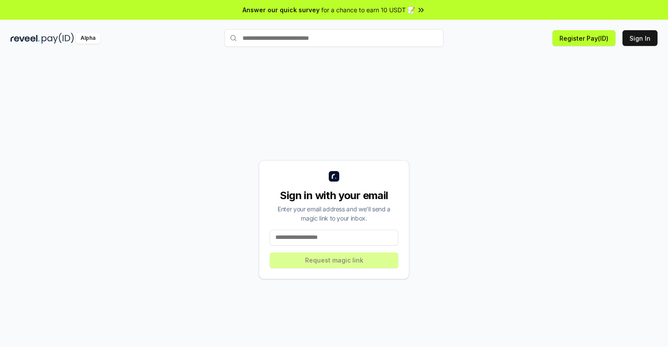 Image resolution: width=668 pixels, height=347 pixels. I want to click on div: Sign in with your email, so click(334, 196).